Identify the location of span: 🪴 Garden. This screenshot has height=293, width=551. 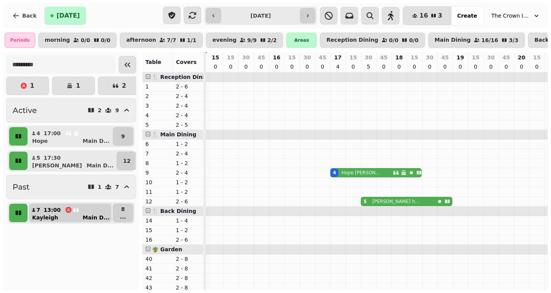
(167, 249).